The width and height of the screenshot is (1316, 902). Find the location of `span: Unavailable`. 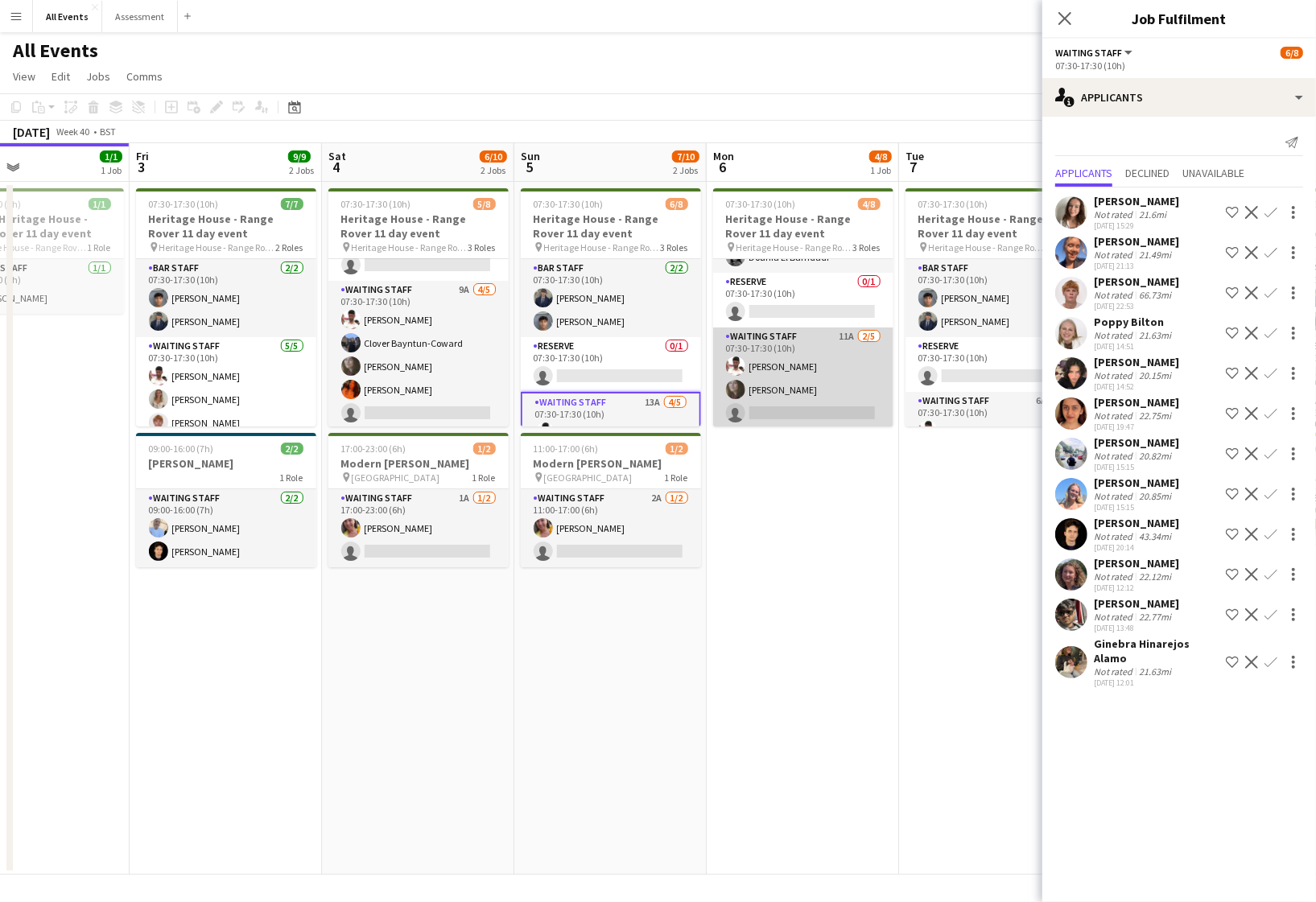

span: Unavailable is located at coordinates (1213, 173).